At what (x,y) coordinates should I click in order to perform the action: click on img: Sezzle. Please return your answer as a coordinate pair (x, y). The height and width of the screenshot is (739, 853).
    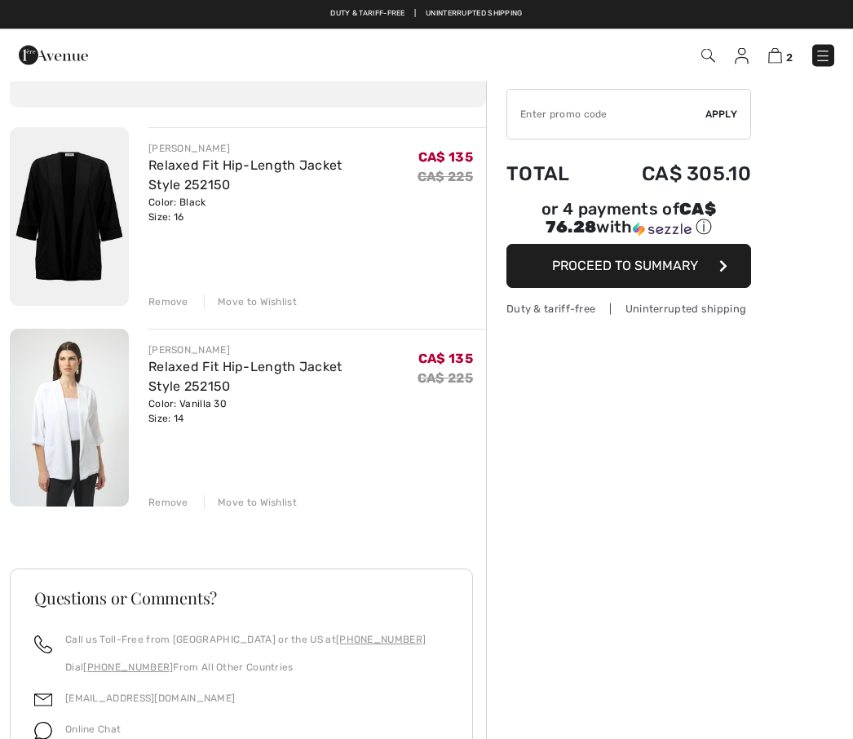
    Looking at the image, I should click on (662, 230).